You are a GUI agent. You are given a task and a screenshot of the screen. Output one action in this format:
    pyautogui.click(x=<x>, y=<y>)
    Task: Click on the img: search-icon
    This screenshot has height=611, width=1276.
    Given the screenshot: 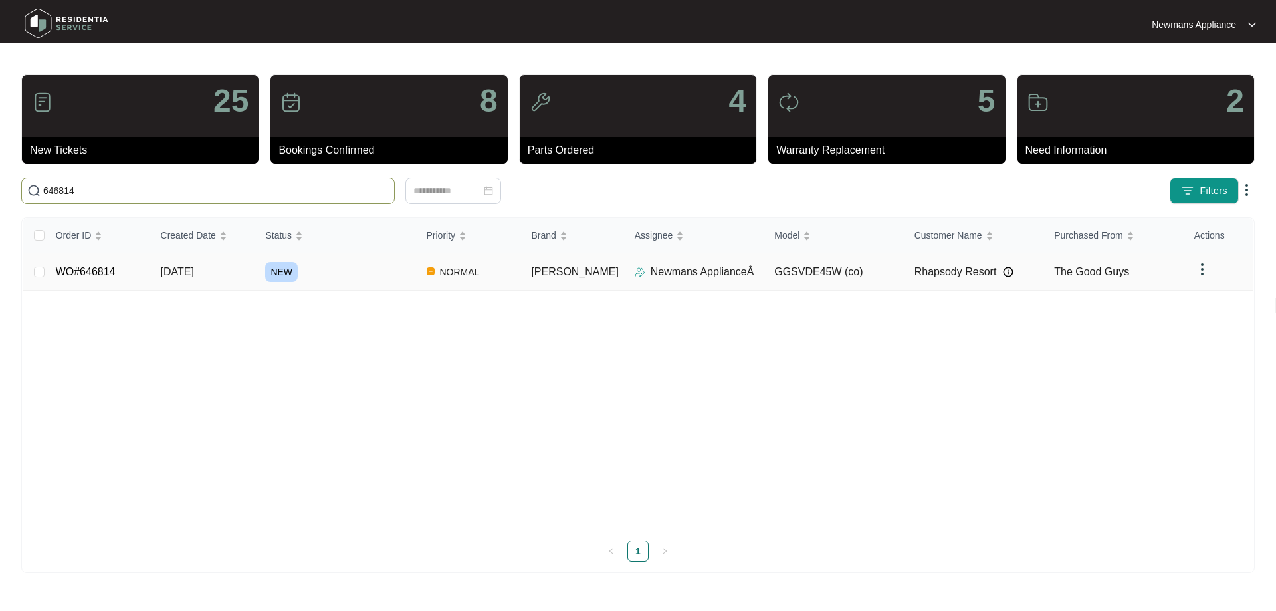 What is the action you would take?
    pyautogui.click(x=34, y=191)
    